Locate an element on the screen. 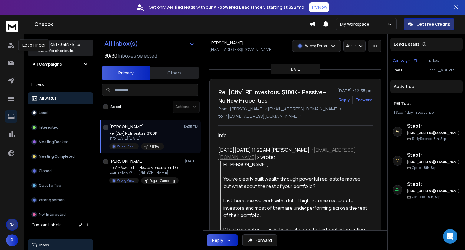  h1: All Campaigns is located at coordinates (47, 64).